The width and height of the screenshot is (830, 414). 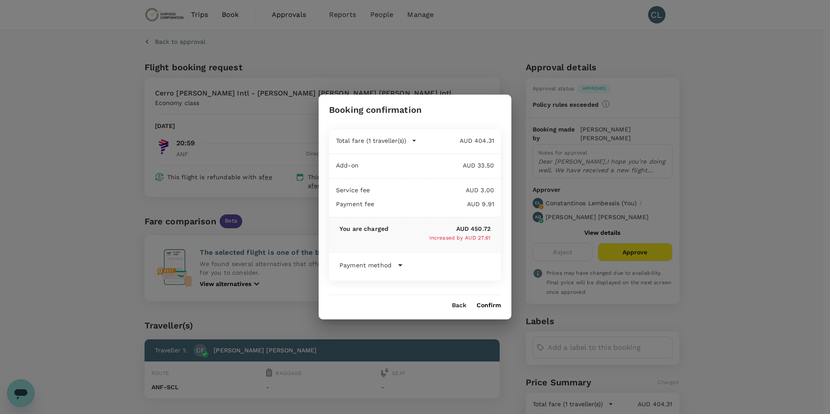 What do you see at coordinates (371, 141) in the screenshot?
I see `p: Total fare (1 traveller(s))` at bounding box center [371, 141].